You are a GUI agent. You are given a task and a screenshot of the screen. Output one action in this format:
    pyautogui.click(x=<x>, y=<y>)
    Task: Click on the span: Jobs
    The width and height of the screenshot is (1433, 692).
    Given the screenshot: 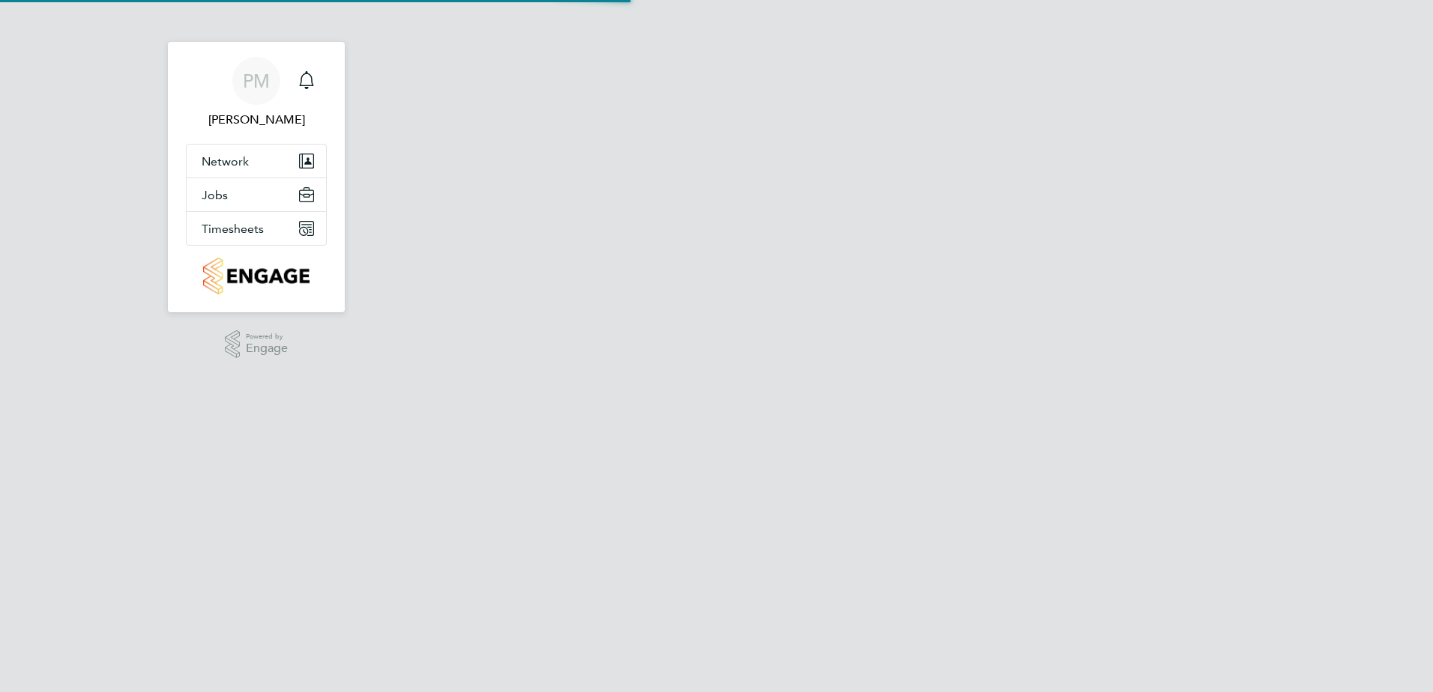 What is the action you would take?
    pyautogui.click(x=214, y=195)
    